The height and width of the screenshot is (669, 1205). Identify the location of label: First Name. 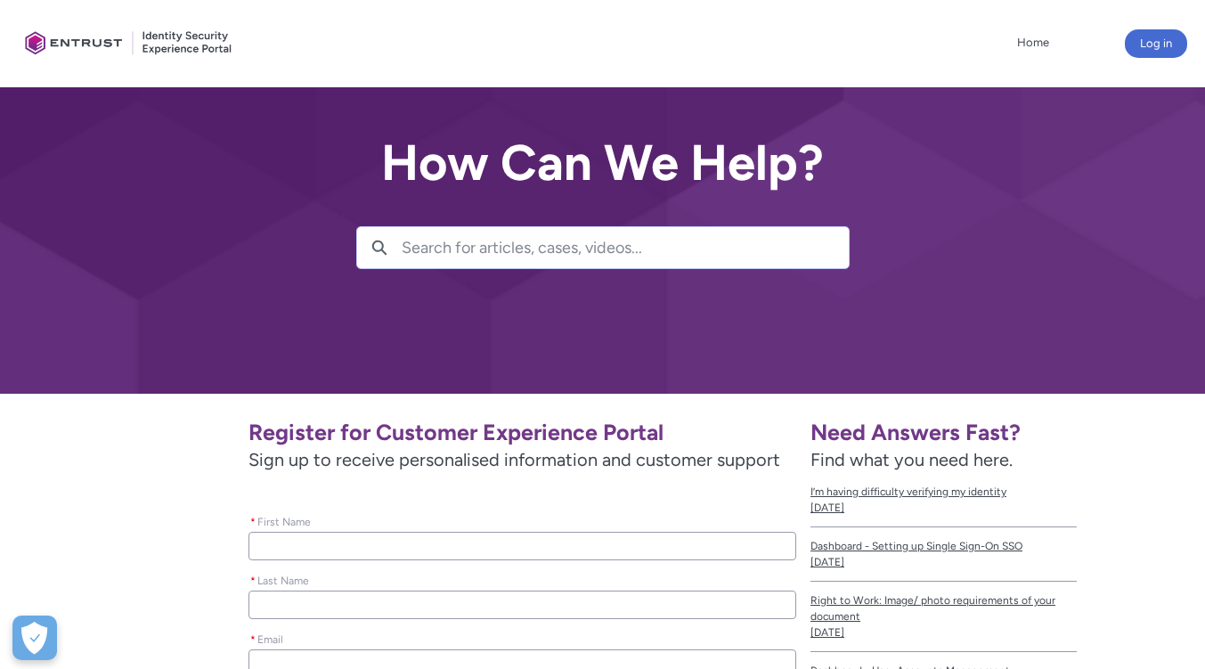
(283, 520).